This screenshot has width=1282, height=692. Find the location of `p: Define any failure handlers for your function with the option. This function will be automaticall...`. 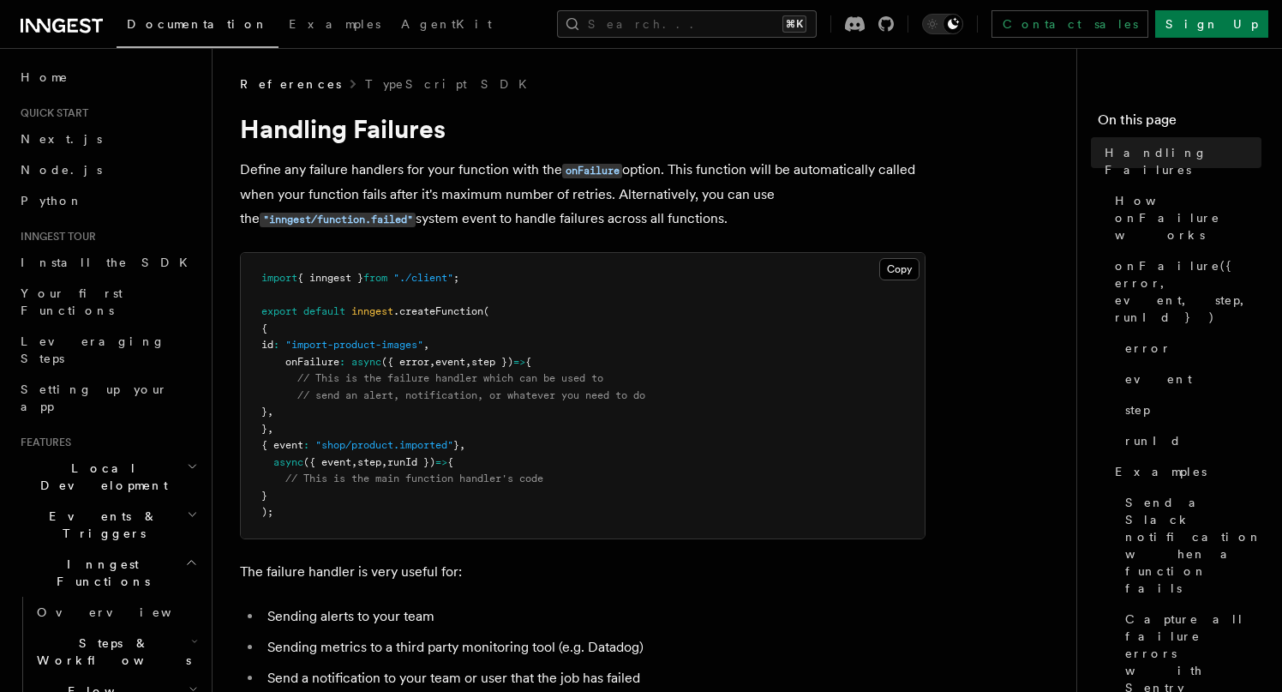

p: Define any failure handlers for your function with the option. This function will be automaticall... is located at coordinates (583, 195).